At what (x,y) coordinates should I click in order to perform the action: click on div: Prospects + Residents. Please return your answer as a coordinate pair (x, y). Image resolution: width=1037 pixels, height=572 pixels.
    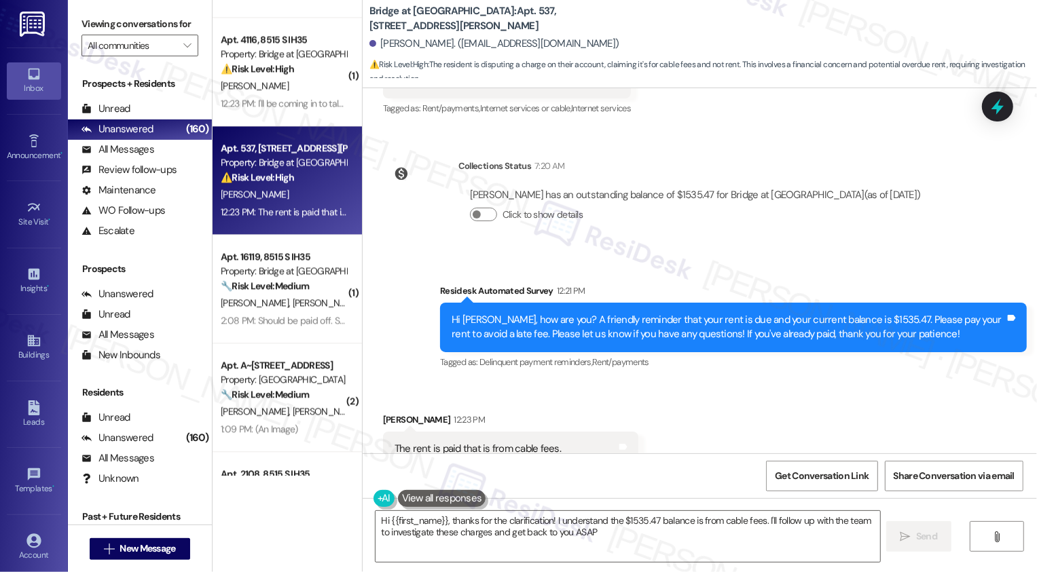
    Looking at the image, I should click on (140, 83).